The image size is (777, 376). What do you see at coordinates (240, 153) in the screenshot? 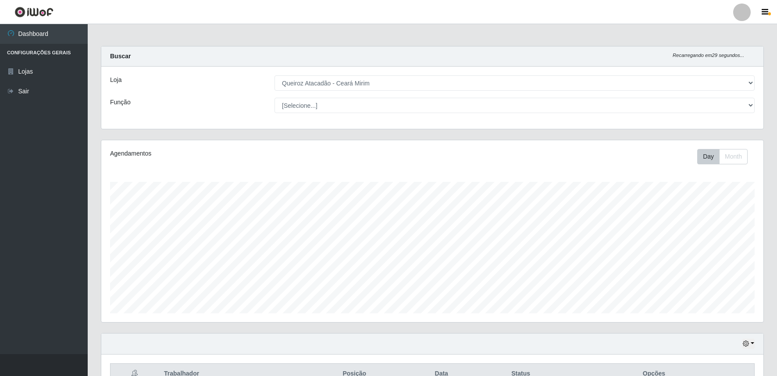
I see `div: Agendamentos` at bounding box center [240, 153].